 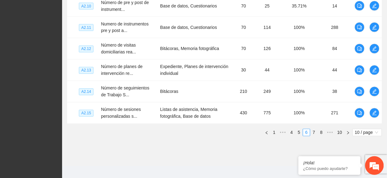 I want to click on li: Next 5 Pages, so click(x=330, y=133).